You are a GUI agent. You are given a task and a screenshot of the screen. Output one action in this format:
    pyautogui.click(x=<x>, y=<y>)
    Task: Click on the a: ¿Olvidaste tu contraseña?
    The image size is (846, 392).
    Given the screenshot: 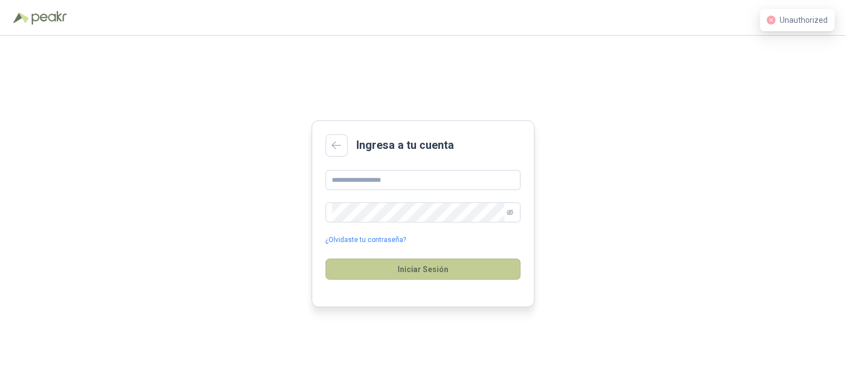 What is the action you would take?
    pyautogui.click(x=366, y=240)
    